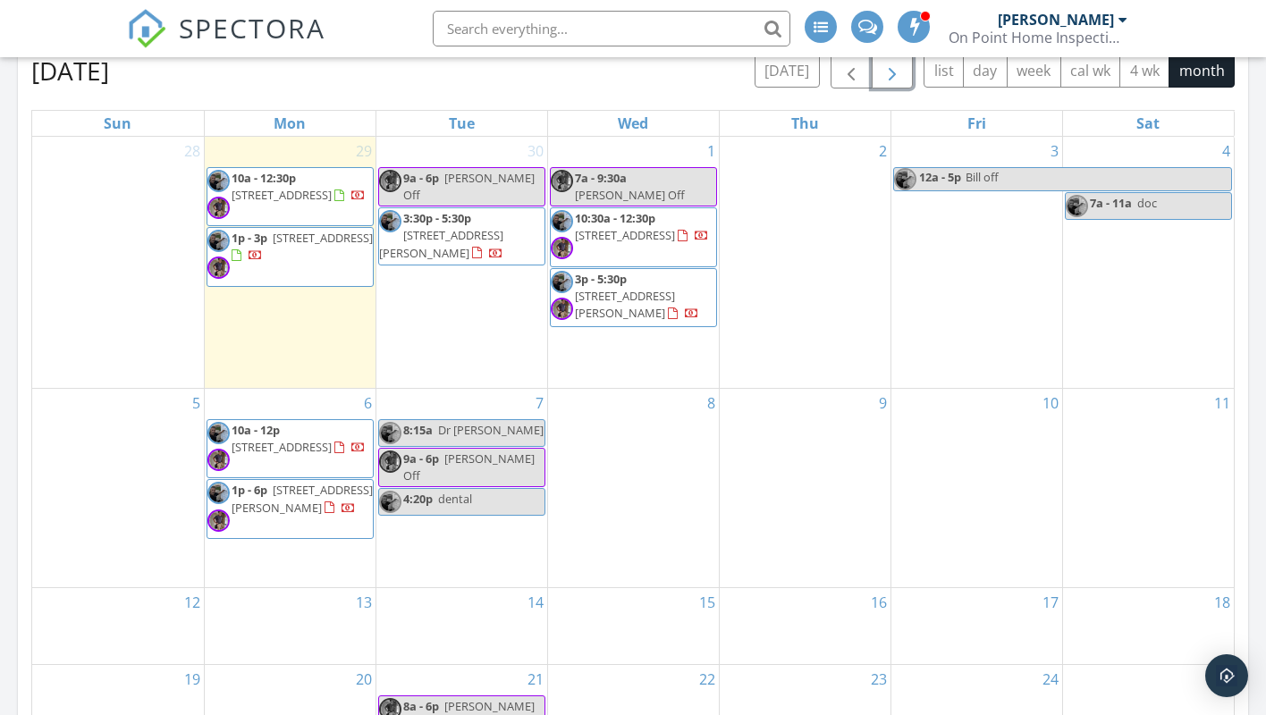  Describe the element at coordinates (118, 263) in the screenshot. I see `td: Go to September 28, 2025` at that location.